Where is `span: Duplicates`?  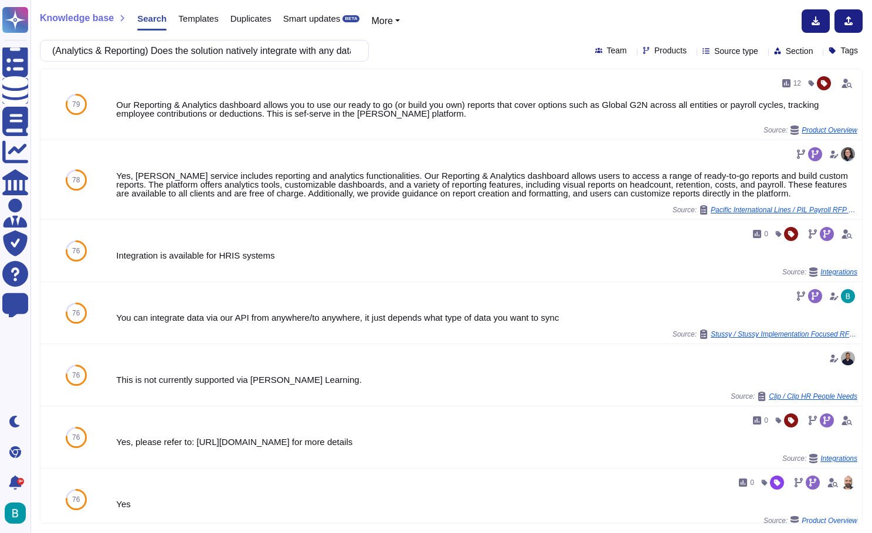 span: Duplicates is located at coordinates (251, 18).